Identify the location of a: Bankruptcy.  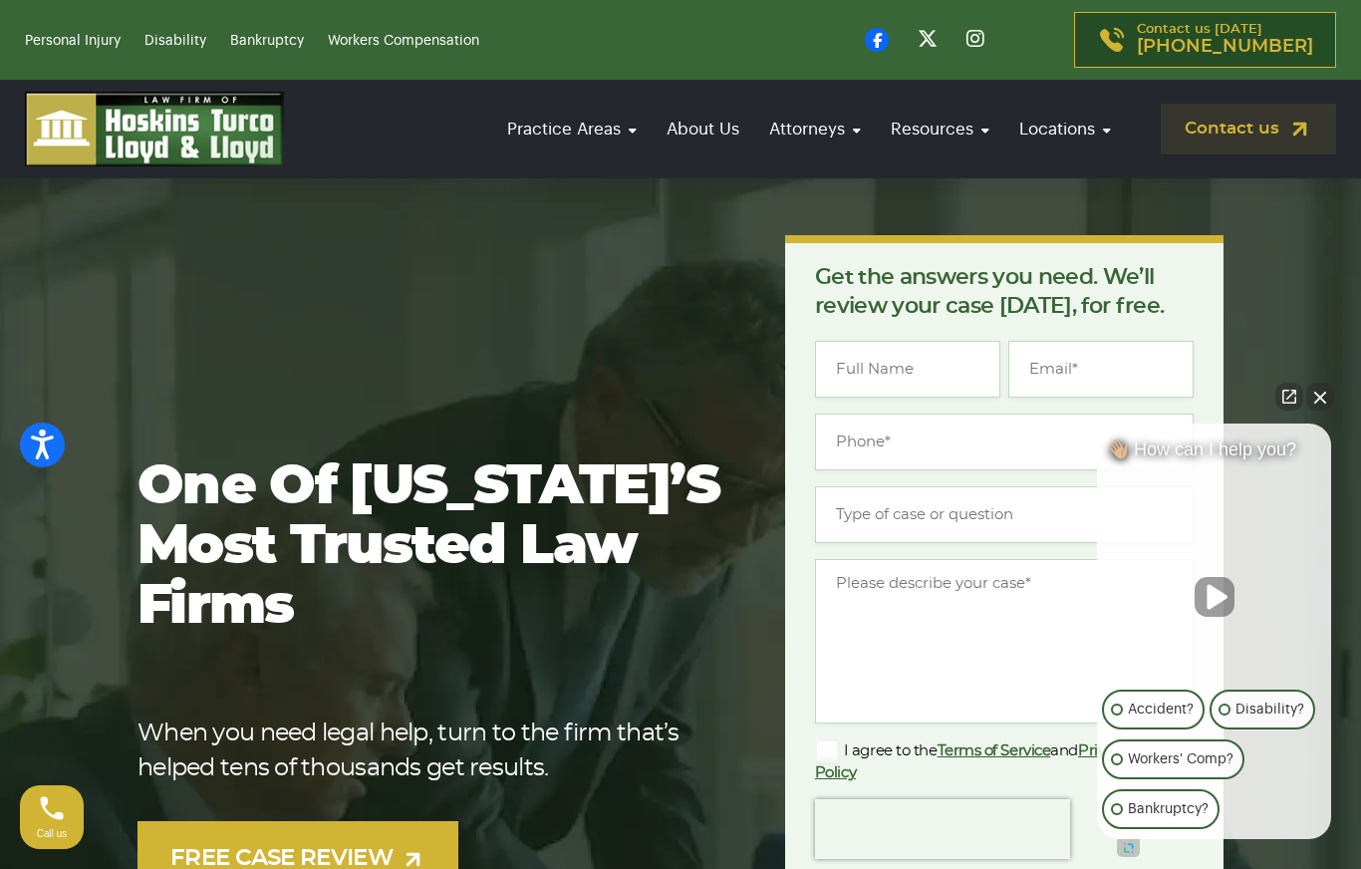
(267, 41).